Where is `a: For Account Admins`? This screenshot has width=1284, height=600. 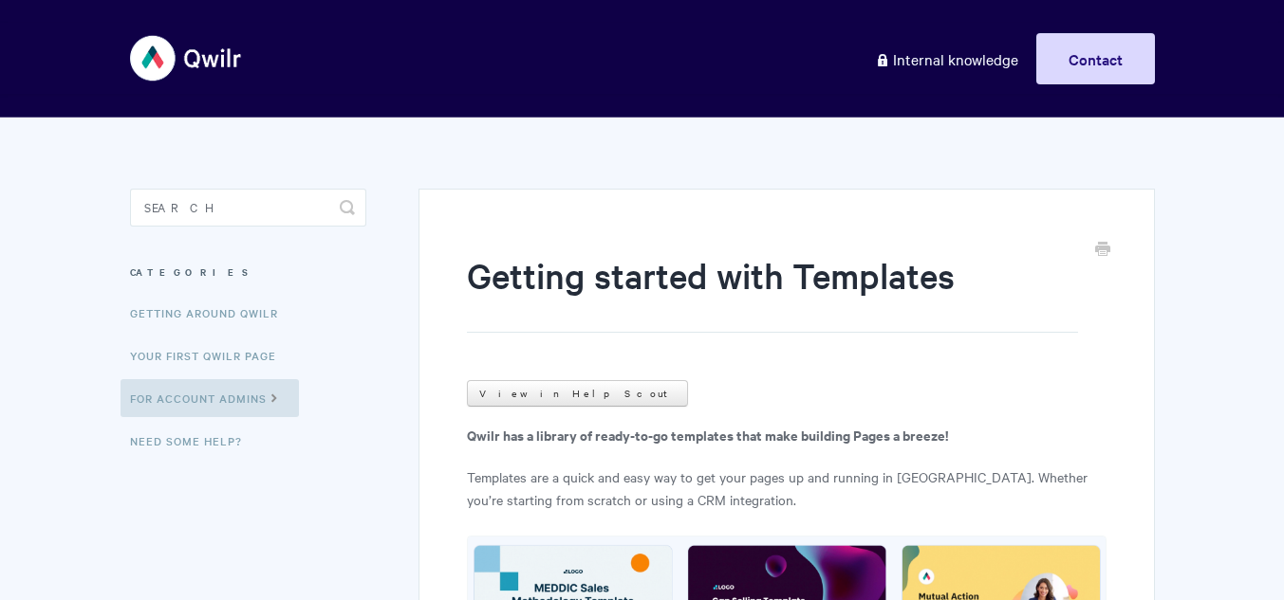
a: For Account Admins is located at coordinates (210, 398).